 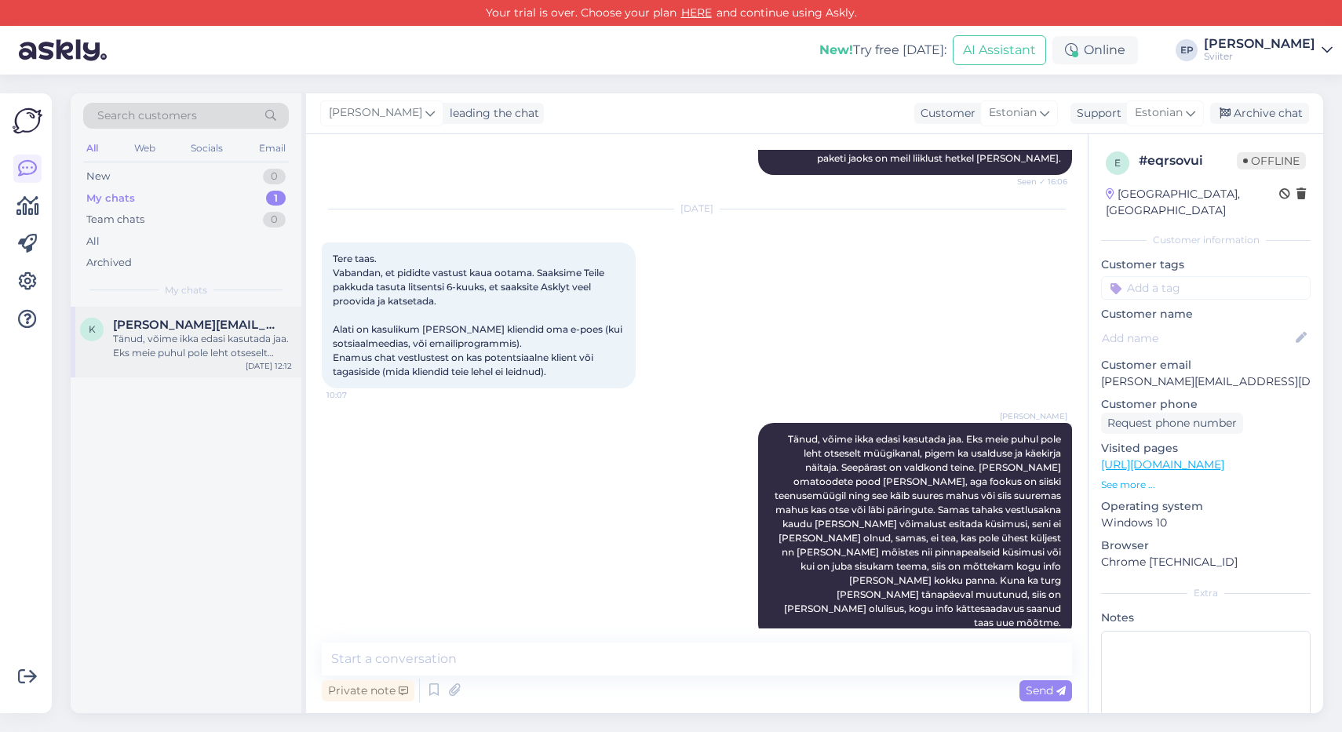 I want to click on input: Add a tag, so click(x=1205, y=288).